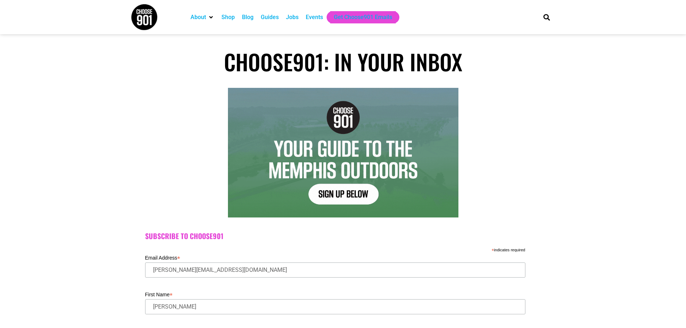  What do you see at coordinates (228, 17) in the screenshot?
I see `div: Shop` at bounding box center [228, 17].